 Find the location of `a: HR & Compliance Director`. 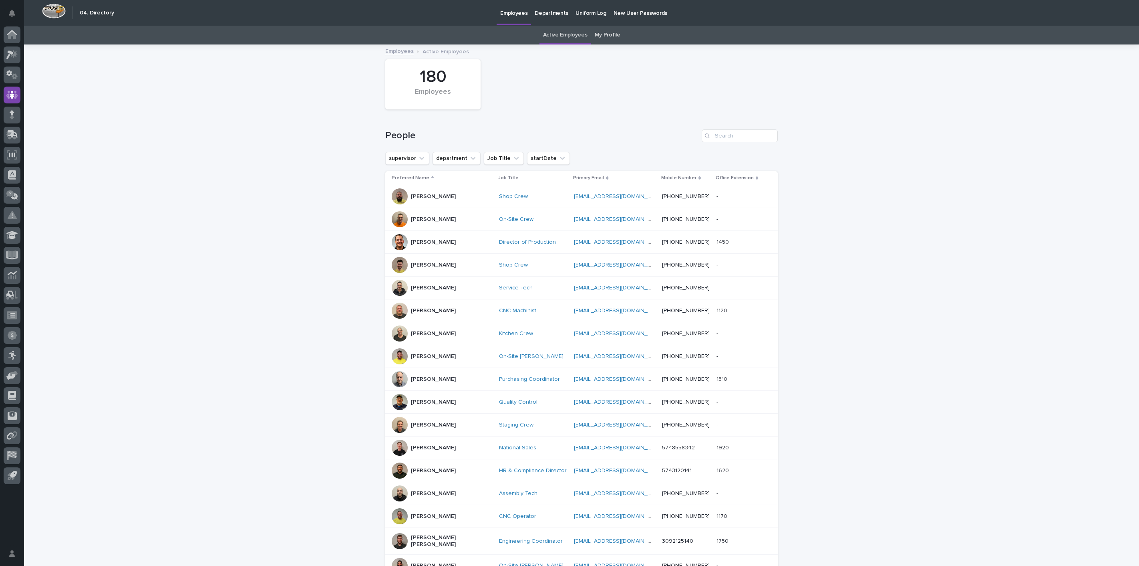

a: HR & Compliance Director is located at coordinates (533, 470).